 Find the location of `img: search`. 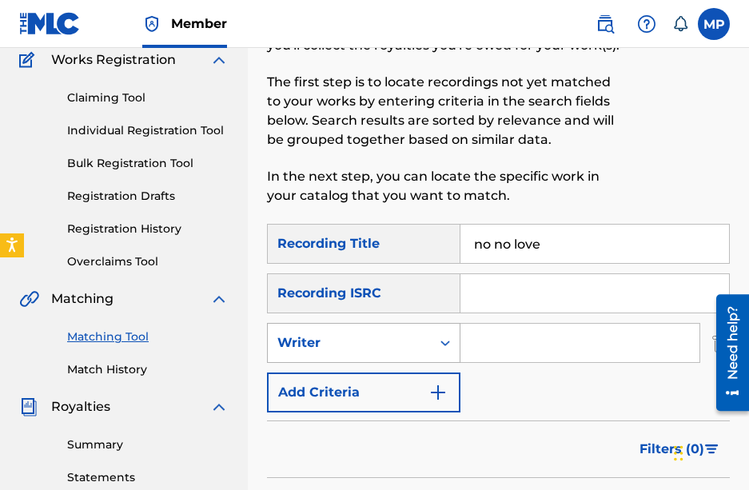

img: search is located at coordinates (605, 24).